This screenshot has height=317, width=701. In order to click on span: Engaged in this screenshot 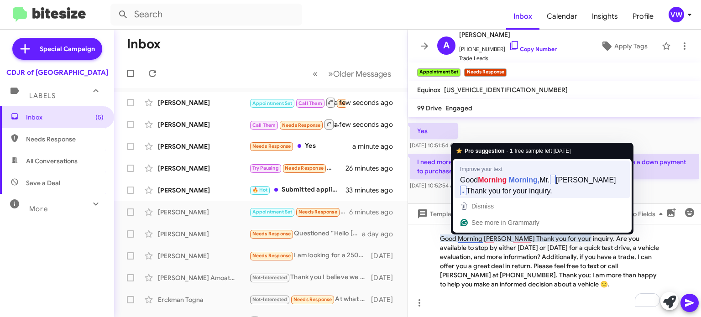, I will do `click(458, 108)`.